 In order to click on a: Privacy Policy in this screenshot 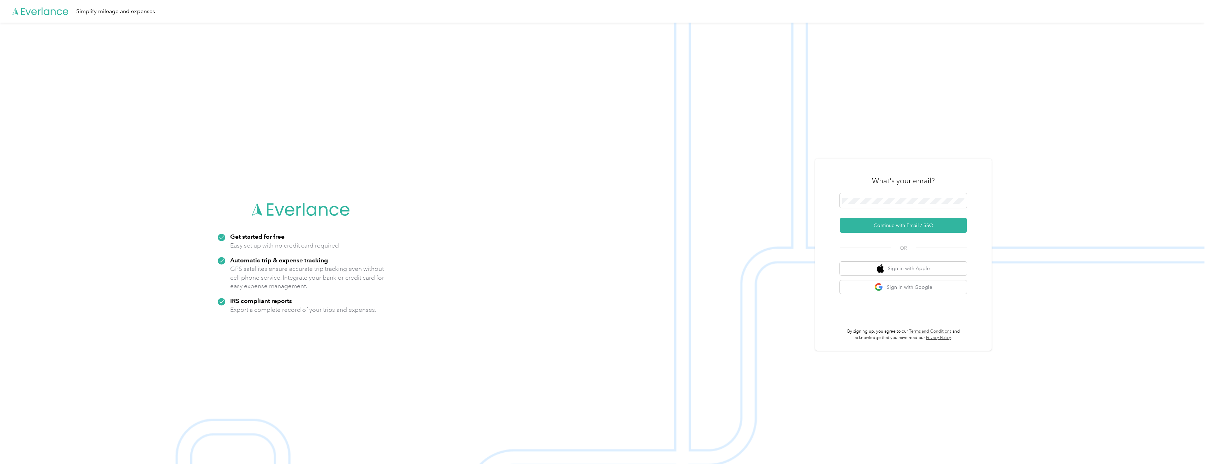, I will do `click(939, 338)`.